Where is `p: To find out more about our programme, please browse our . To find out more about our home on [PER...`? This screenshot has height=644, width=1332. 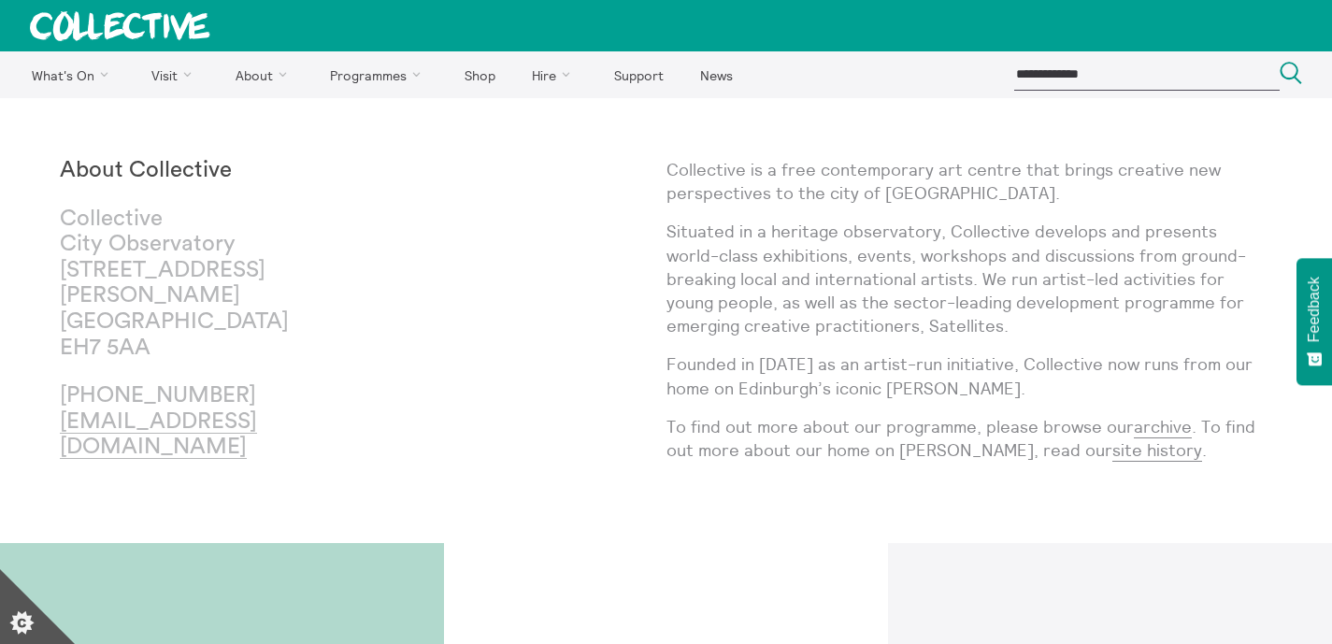 p: To find out more about our programme, please browse our . To find out more about our home on [PER... is located at coordinates (969, 438).